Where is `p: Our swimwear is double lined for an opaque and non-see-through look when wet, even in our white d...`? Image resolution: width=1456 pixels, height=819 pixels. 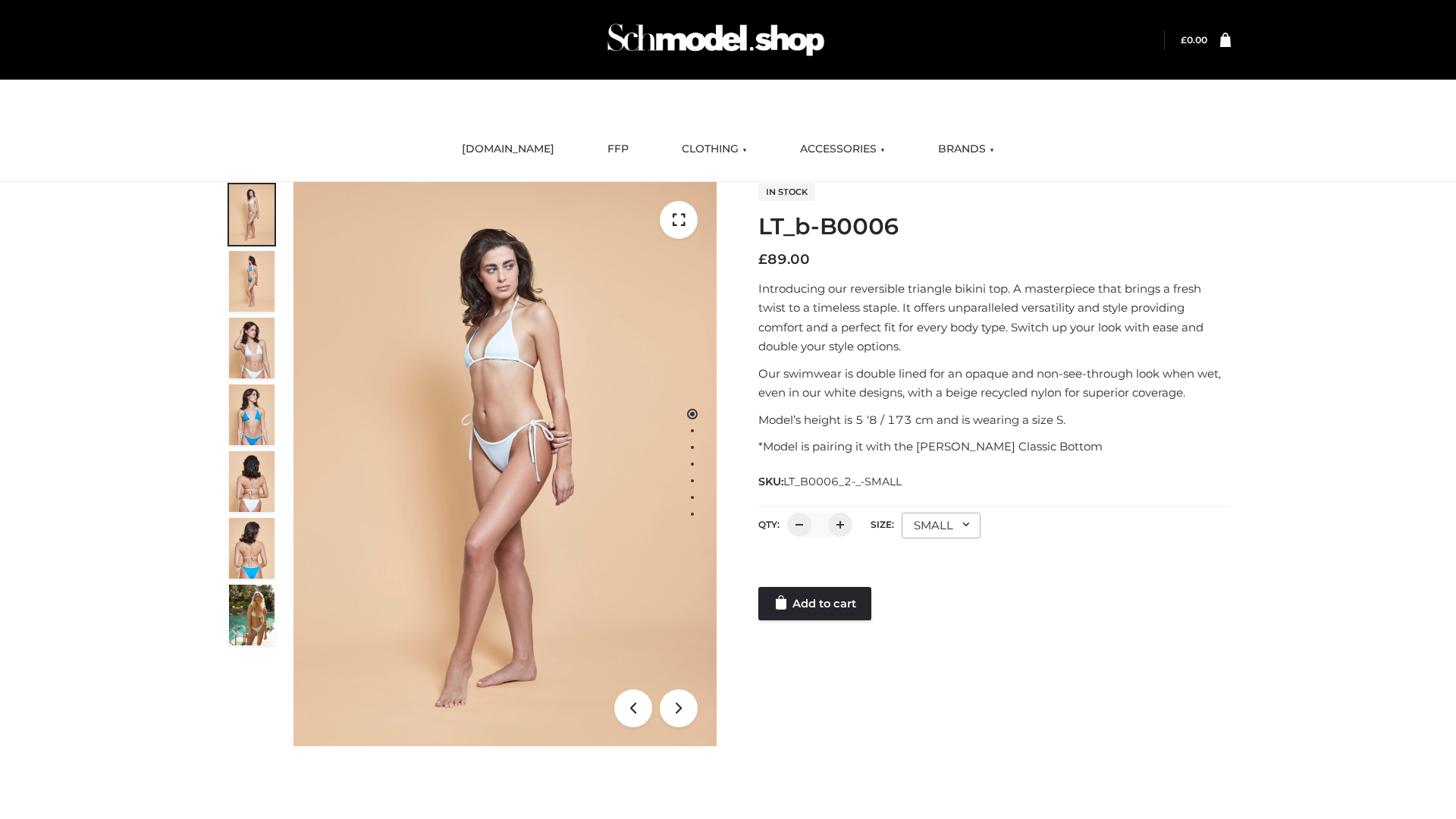 p: Our swimwear is double lined for an opaque and non-see-through look when wet, even in our white d... is located at coordinates (994, 383).